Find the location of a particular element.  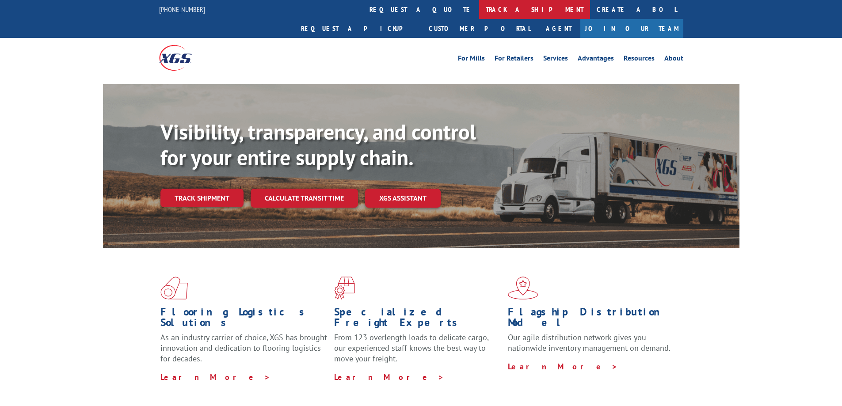

a: Track shipment is located at coordinates (202, 198).